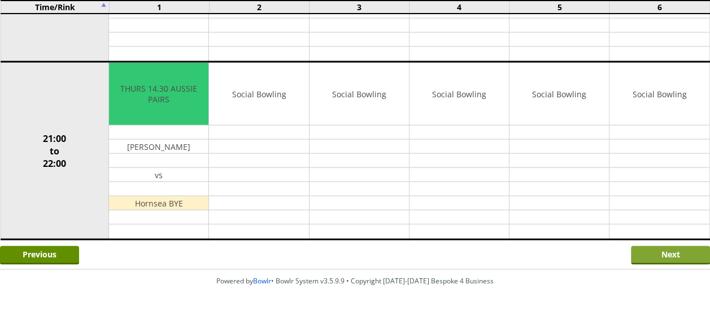  Describe the element at coordinates (259, 7) in the screenshot. I see `td: 2` at that location.